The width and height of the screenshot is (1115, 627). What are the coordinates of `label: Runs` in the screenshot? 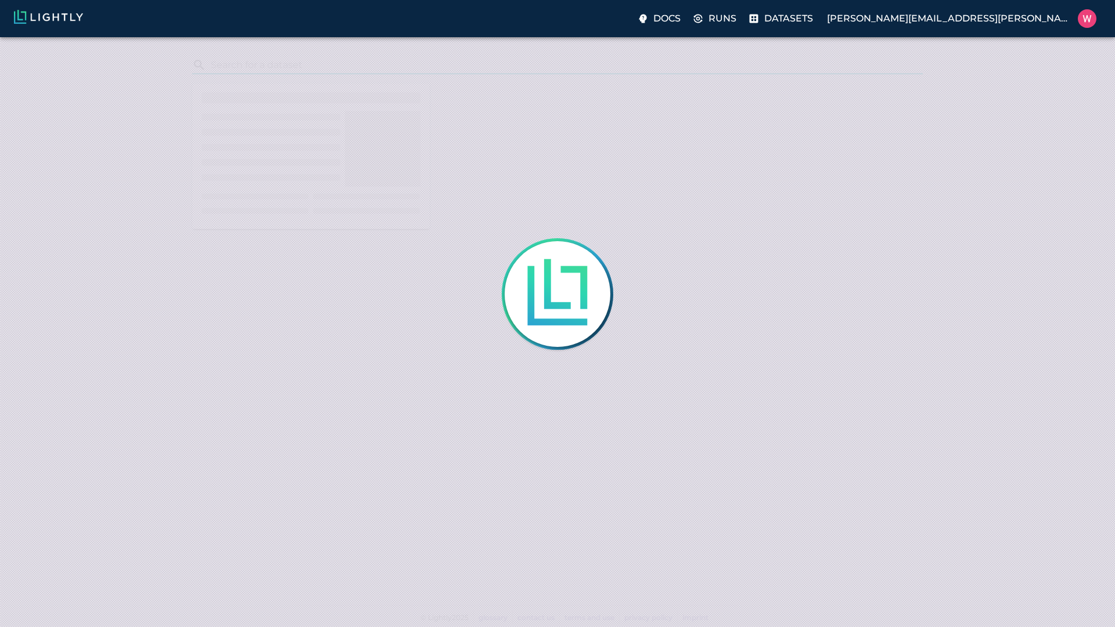 It's located at (716, 19).